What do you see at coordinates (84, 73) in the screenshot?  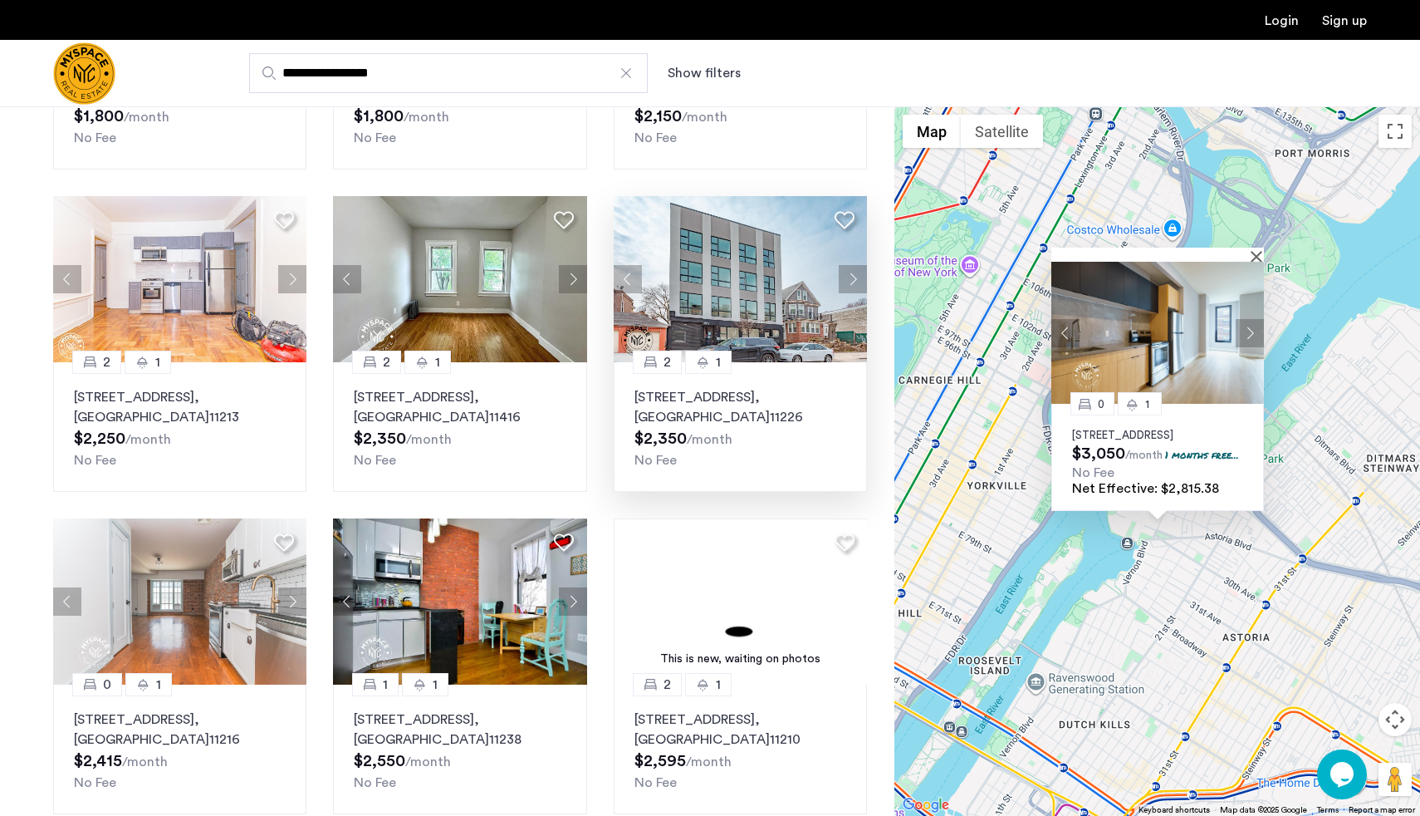 I see `a: Cazamio Logo` at bounding box center [84, 73].